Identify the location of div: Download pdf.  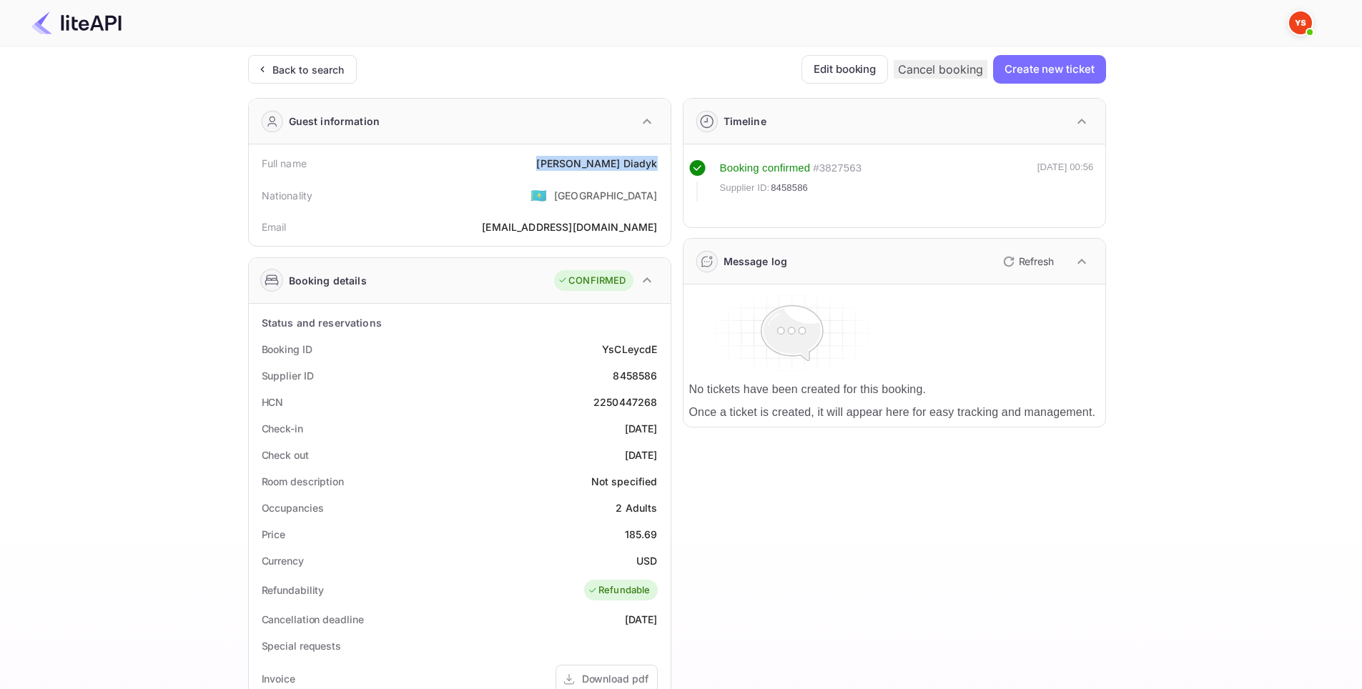
(615, 678).